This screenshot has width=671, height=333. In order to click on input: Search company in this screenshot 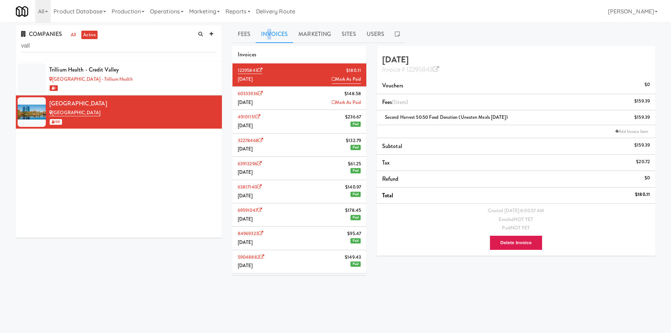, I will do `click(119, 46)`.